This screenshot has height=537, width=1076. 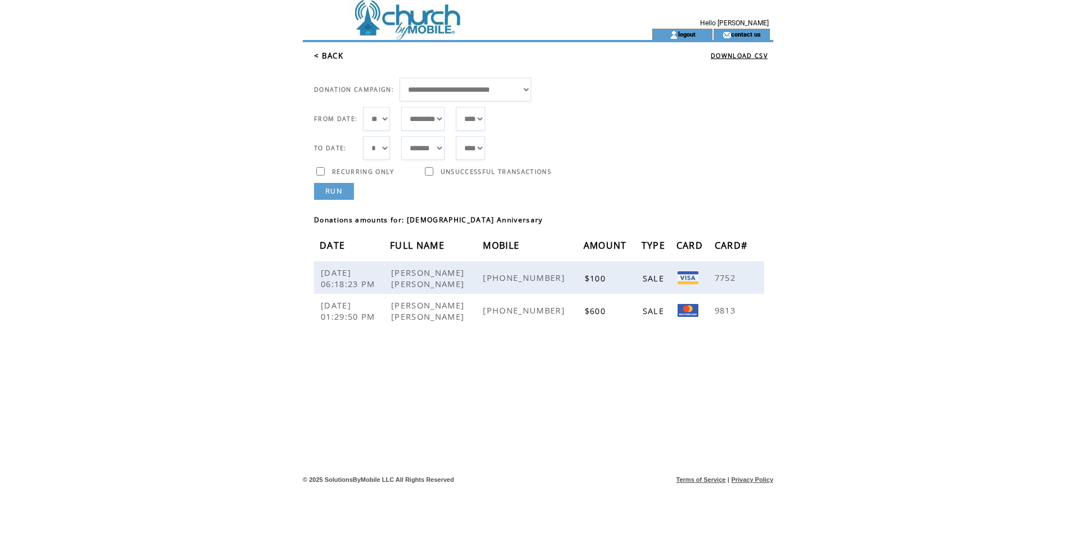 I want to click on span: CARD, so click(x=691, y=246).